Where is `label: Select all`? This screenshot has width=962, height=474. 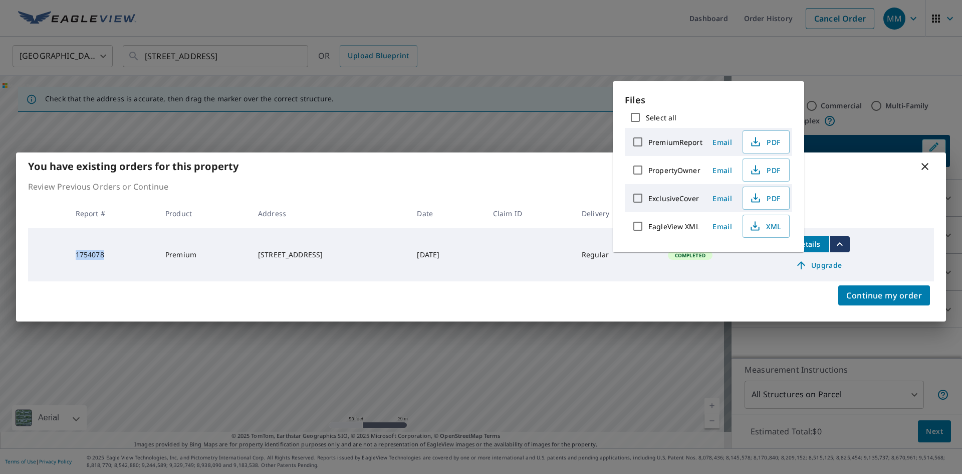
label: Select all is located at coordinates (661, 117).